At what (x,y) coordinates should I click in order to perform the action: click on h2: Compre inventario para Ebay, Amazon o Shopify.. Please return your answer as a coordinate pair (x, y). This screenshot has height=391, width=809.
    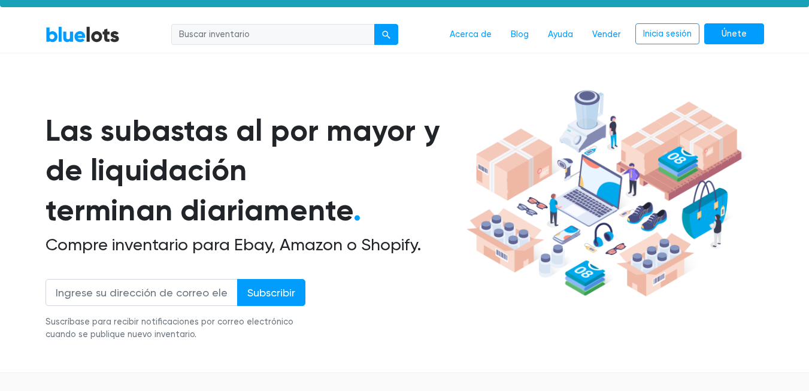
    Looking at the image, I should click on (254, 245).